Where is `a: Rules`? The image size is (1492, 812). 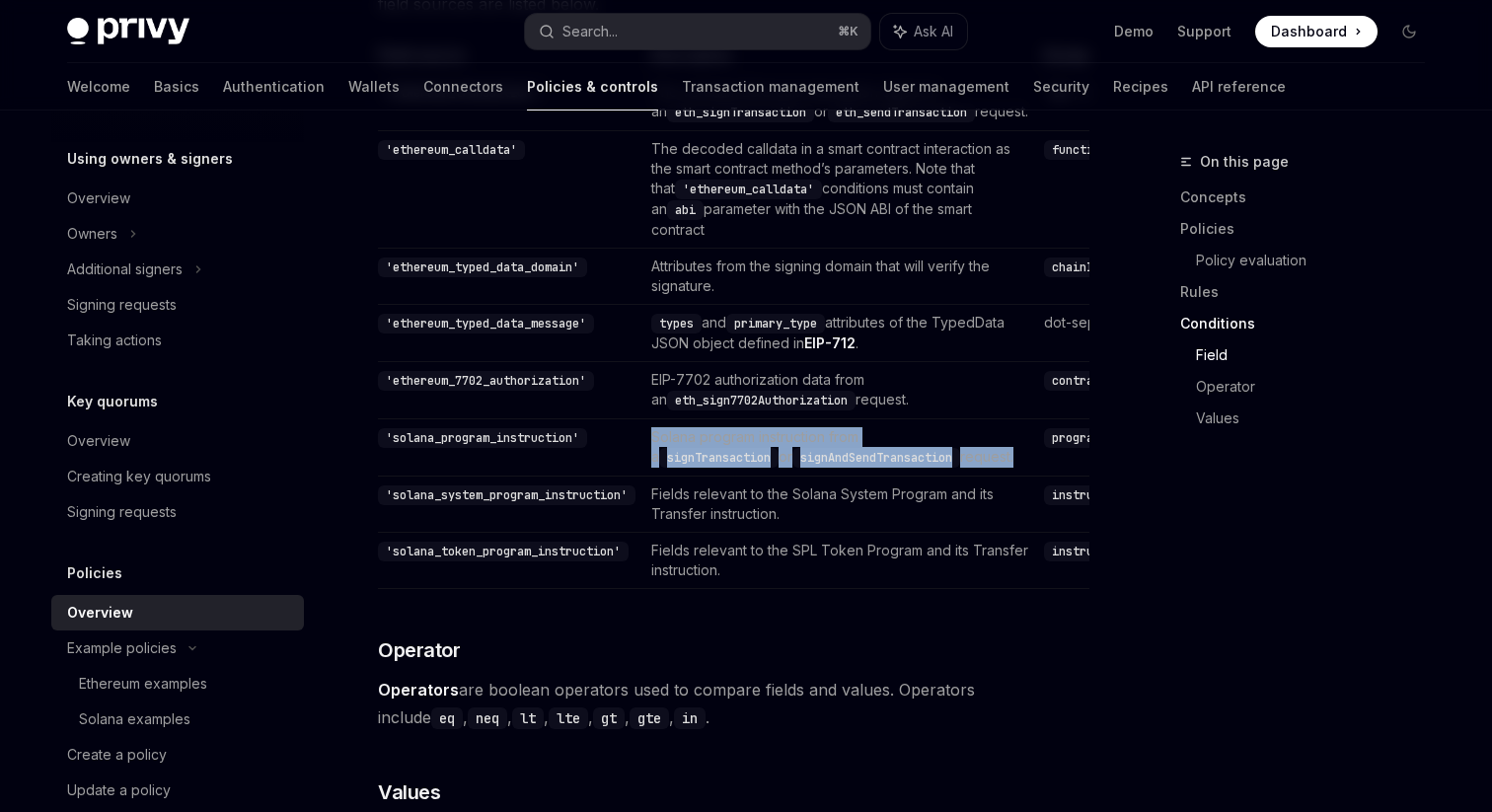 a: Rules is located at coordinates (1310, 292).